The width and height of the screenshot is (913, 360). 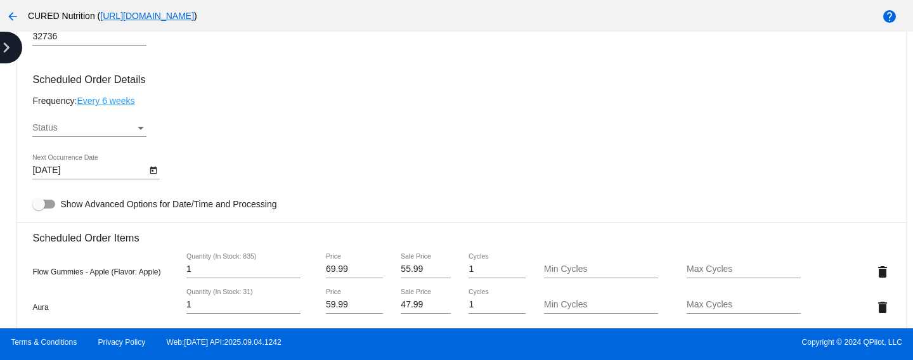 What do you see at coordinates (89, 37) in the screenshot?
I see `input: Shipping Postcode` at bounding box center [89, 37].